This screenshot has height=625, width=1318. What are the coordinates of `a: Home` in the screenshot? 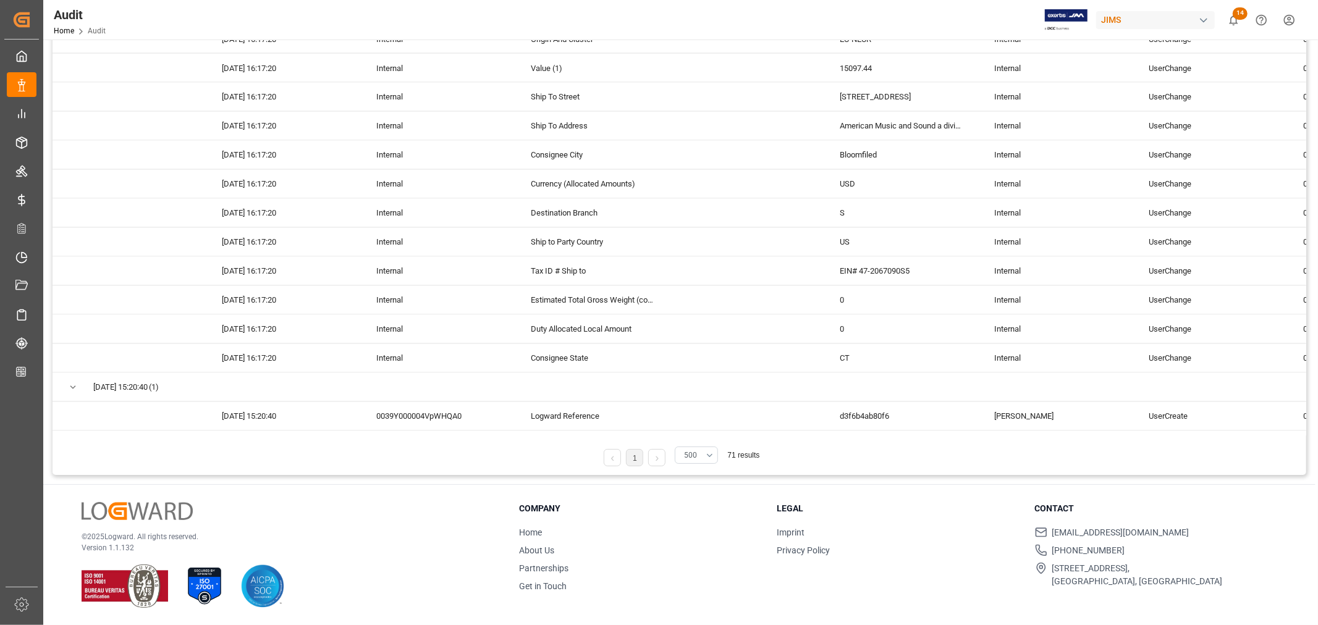 It's located at (530, 533).